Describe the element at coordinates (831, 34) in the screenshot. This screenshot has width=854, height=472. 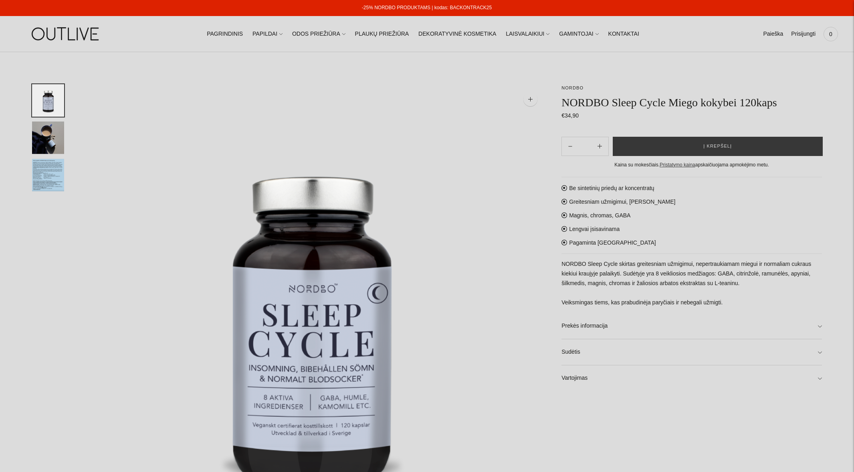
I see `span: 0` at that location.